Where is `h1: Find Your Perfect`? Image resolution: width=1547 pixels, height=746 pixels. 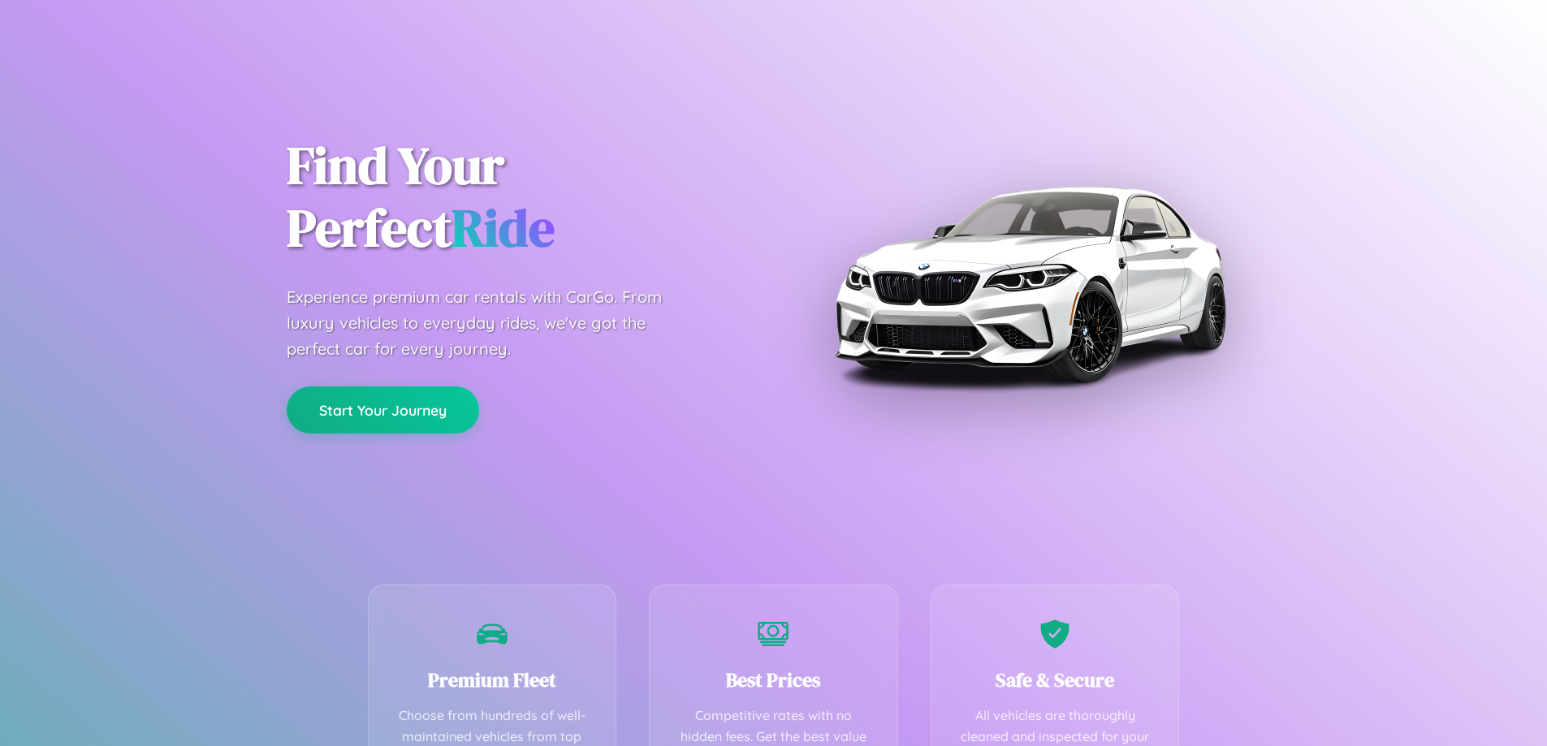 h1: Find Your Perfect is located at coordinates (518, 197).